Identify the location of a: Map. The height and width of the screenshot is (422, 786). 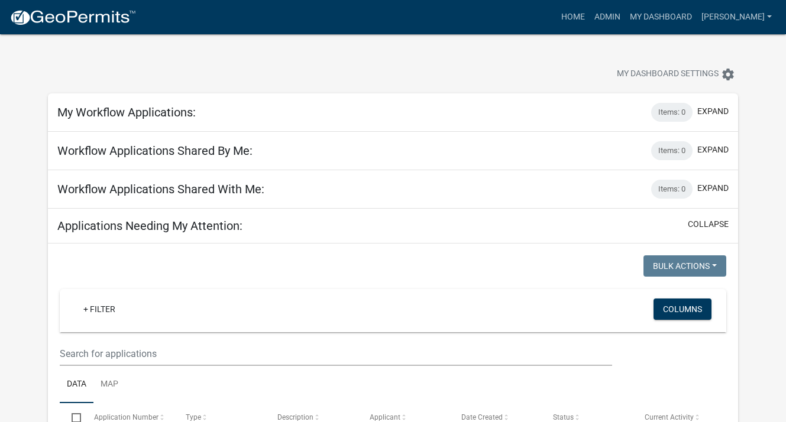
(109, 385).